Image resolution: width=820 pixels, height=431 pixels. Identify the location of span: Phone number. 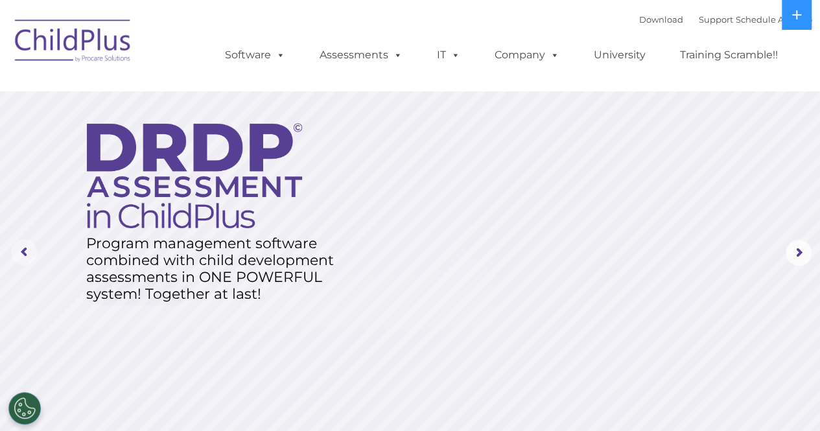
(207, 143).